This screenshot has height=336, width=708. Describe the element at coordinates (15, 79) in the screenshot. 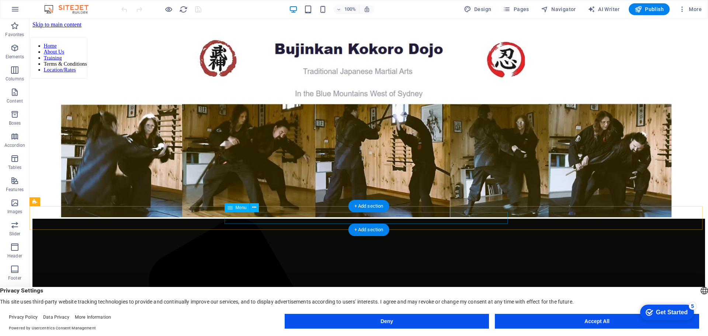

I see `p: Columns` at that location.